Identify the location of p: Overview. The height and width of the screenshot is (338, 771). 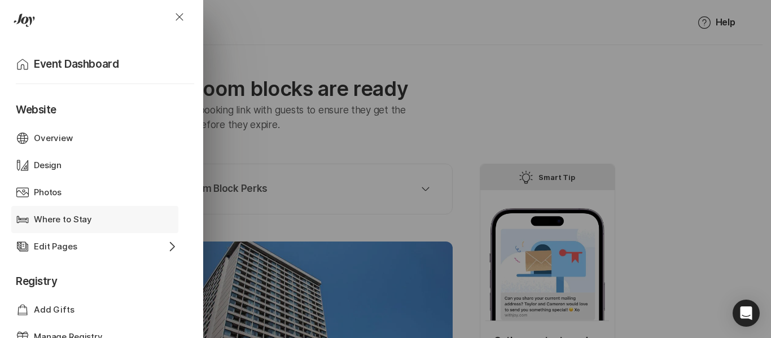
(53, 138).